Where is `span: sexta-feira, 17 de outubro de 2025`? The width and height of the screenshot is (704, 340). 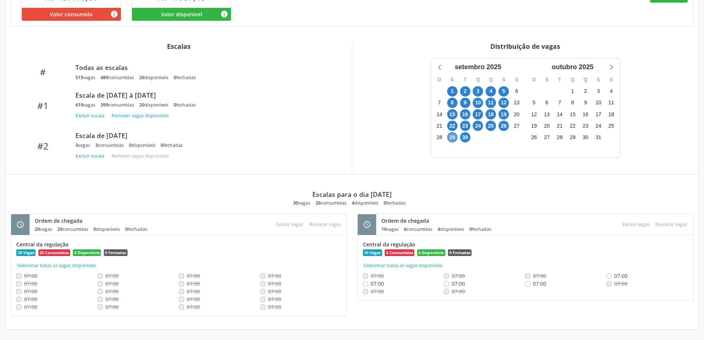 span: sexta-feira, 17 de outubro de 2025 is located at coordinates (598, 114).